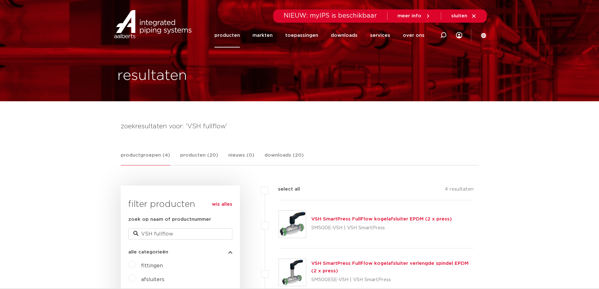 The width and height of the screenshot is (599, 289). Describe the element at coordinates (464, 16) in the screenshot. I see `a: sluiten` at that location.